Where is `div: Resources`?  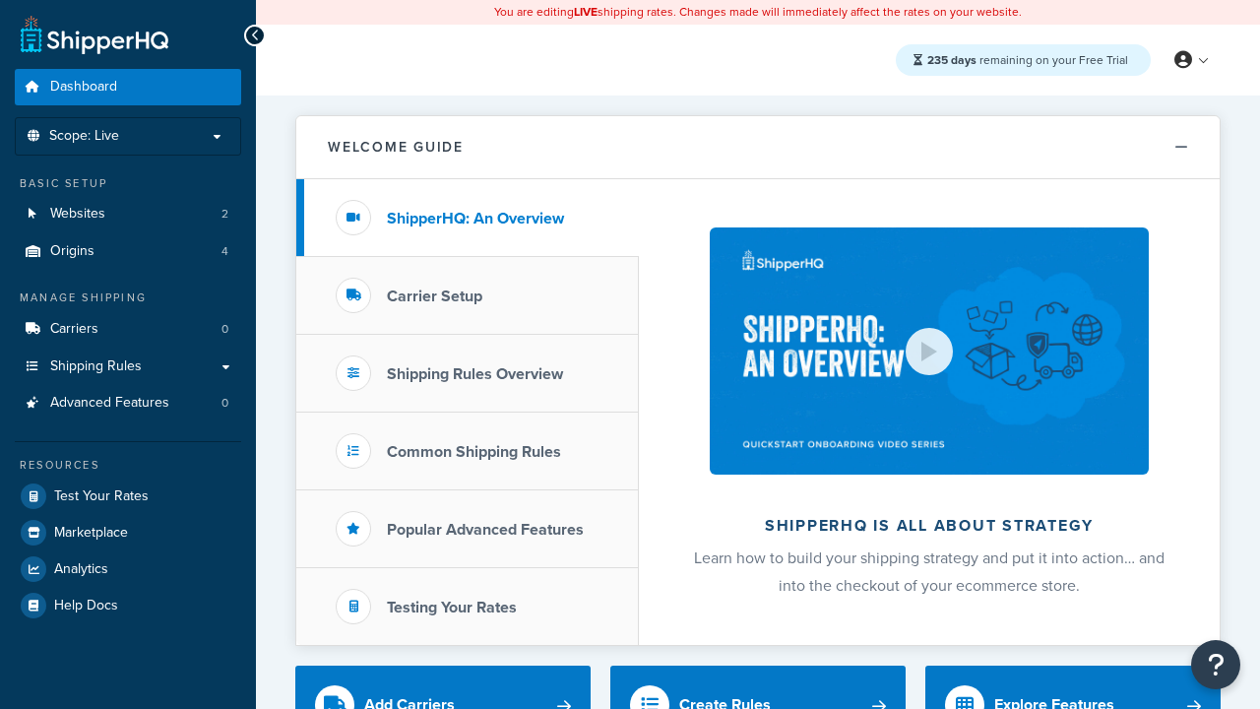
div: Resources is located at coordinates (128, 465).